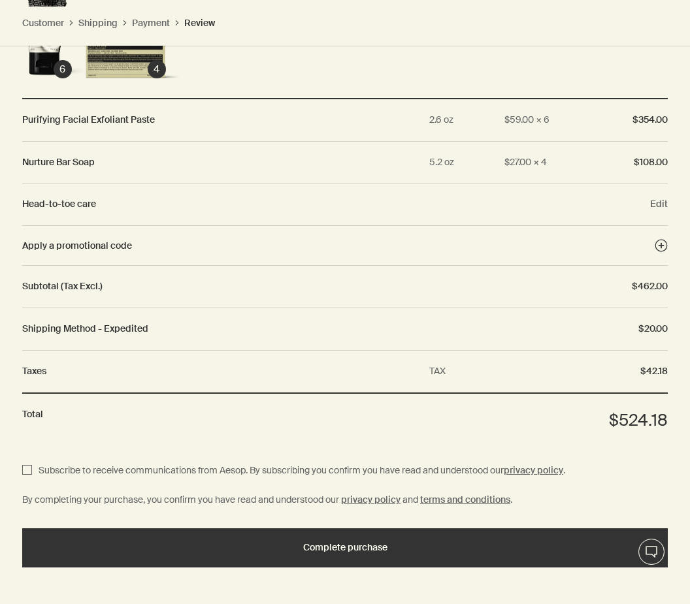 The image size is (690, 604). I want to click on a: terms and conditions, so click(465, 500).